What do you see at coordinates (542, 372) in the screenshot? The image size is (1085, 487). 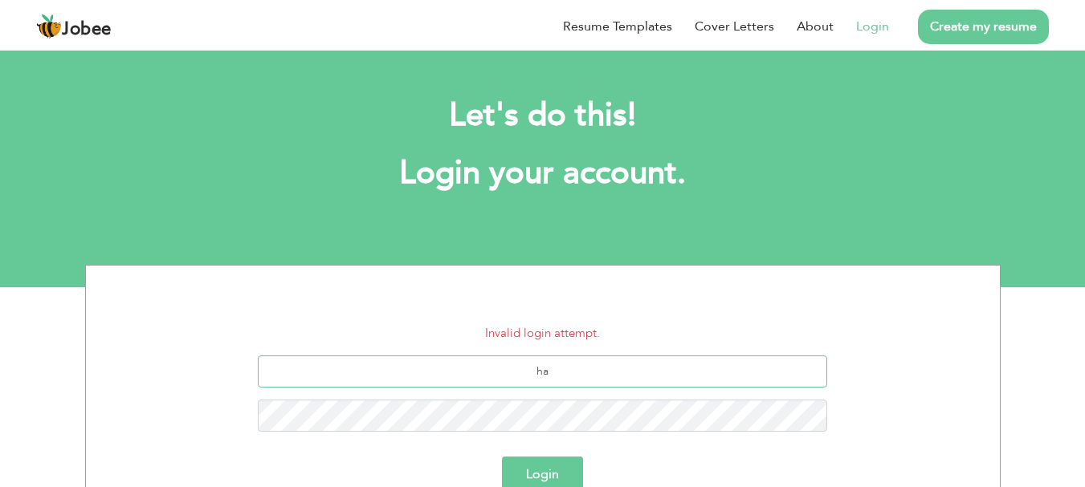 I see `input: Email` at bounding box center [542, 372].